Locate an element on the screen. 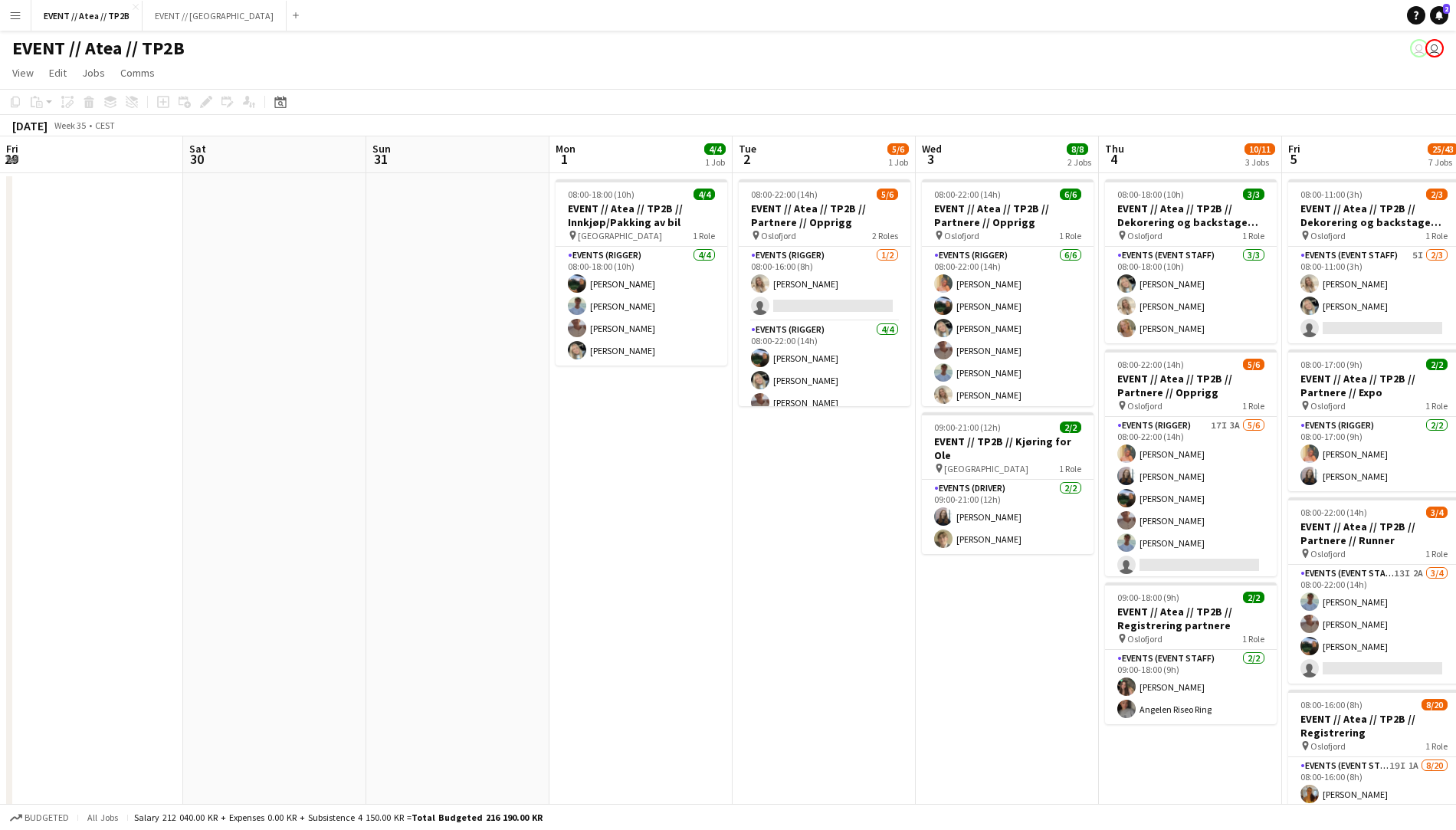 This screenshot has height=830, width=1456. a: View is located at coordinates (23, 73).